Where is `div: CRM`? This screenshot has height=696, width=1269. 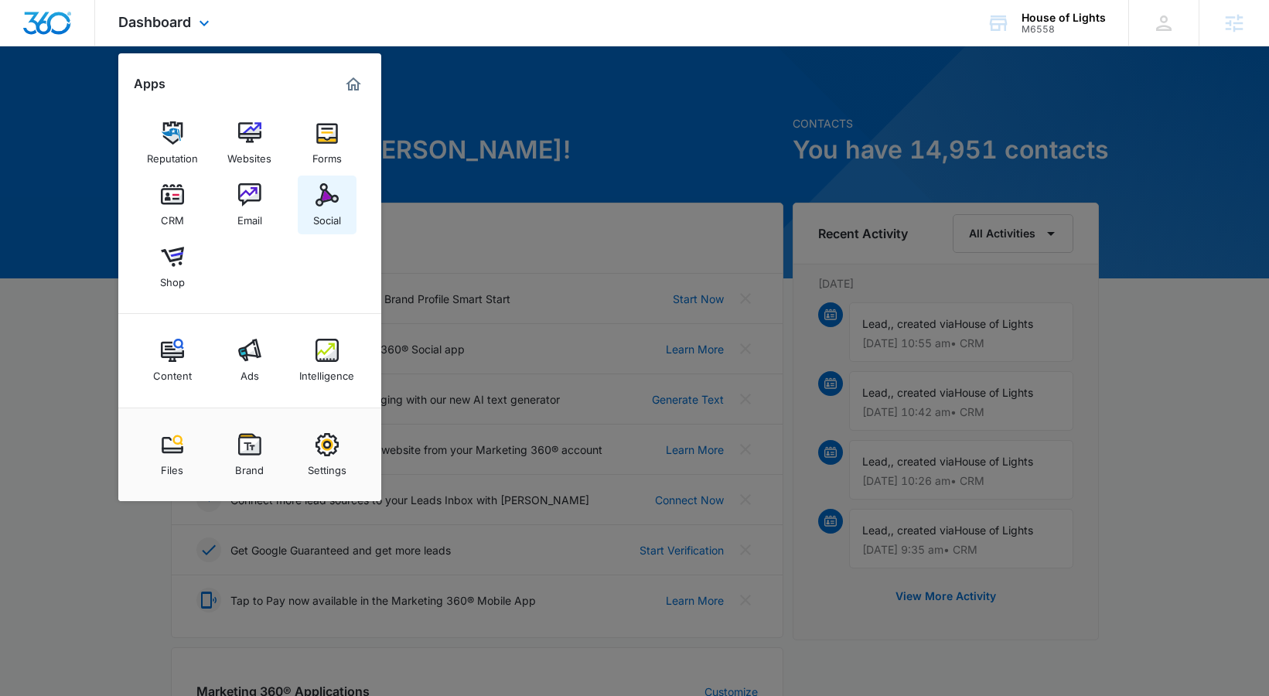
div: CRM is located at coordinates (172, 216).